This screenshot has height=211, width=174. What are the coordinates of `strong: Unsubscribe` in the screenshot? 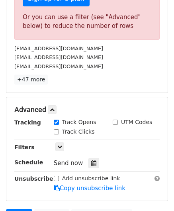 It's located at (34, 178).